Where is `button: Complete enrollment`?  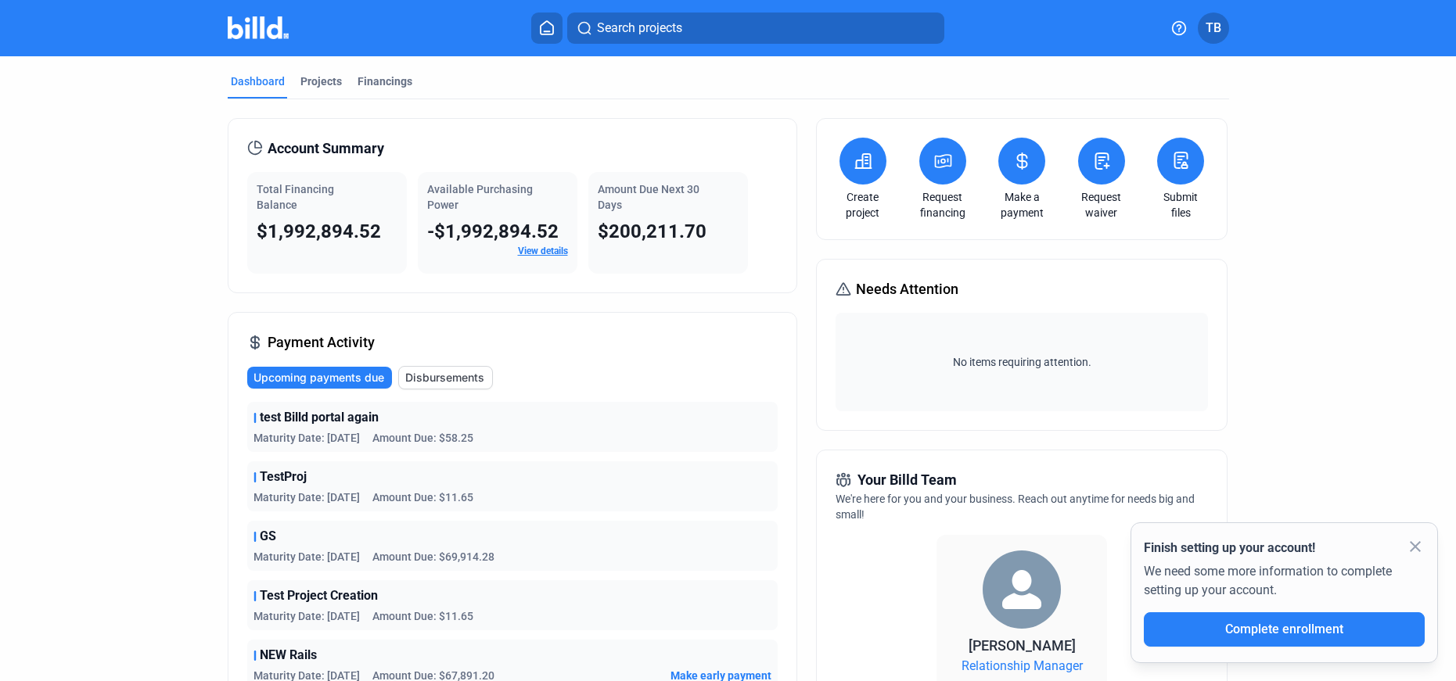
button: Complete enrollment is located at coordinates (1284, 630).